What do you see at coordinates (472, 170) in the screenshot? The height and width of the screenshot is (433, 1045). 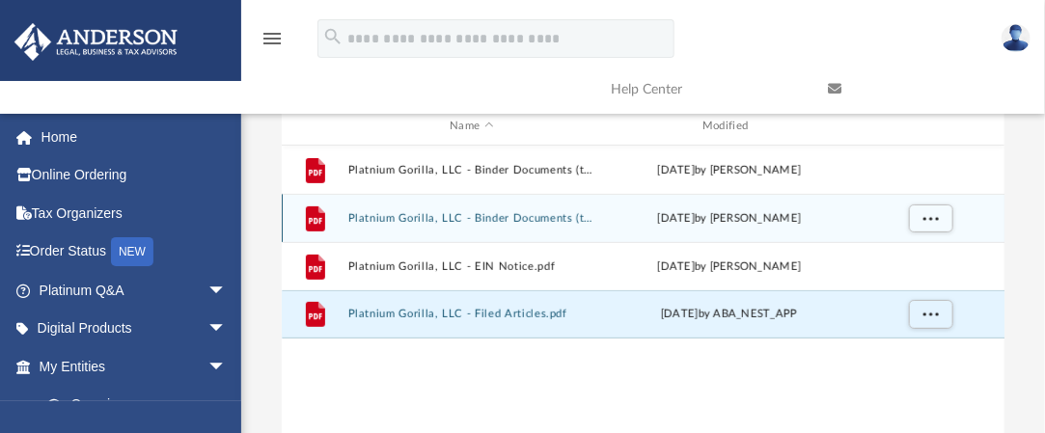 I see `button: Platnium Gorilla, LLC - Binder Documents (to be shipped) - DocuSigned.pdf` at bounding box center [472, 170].